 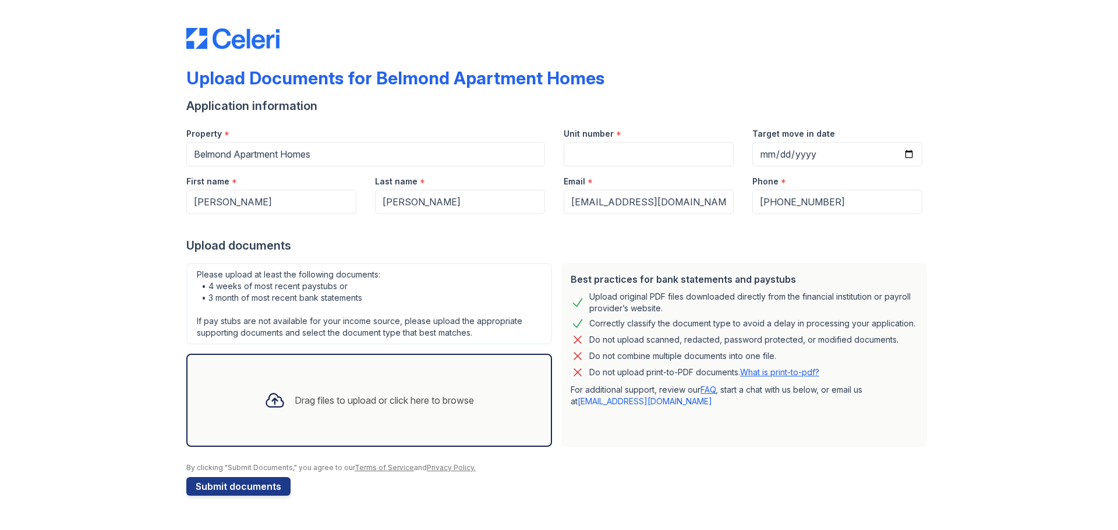 I want to click on div: Upload original PDF files downloaded directly from the financial institution or payroll provider’..., so click(x=753, y=303).